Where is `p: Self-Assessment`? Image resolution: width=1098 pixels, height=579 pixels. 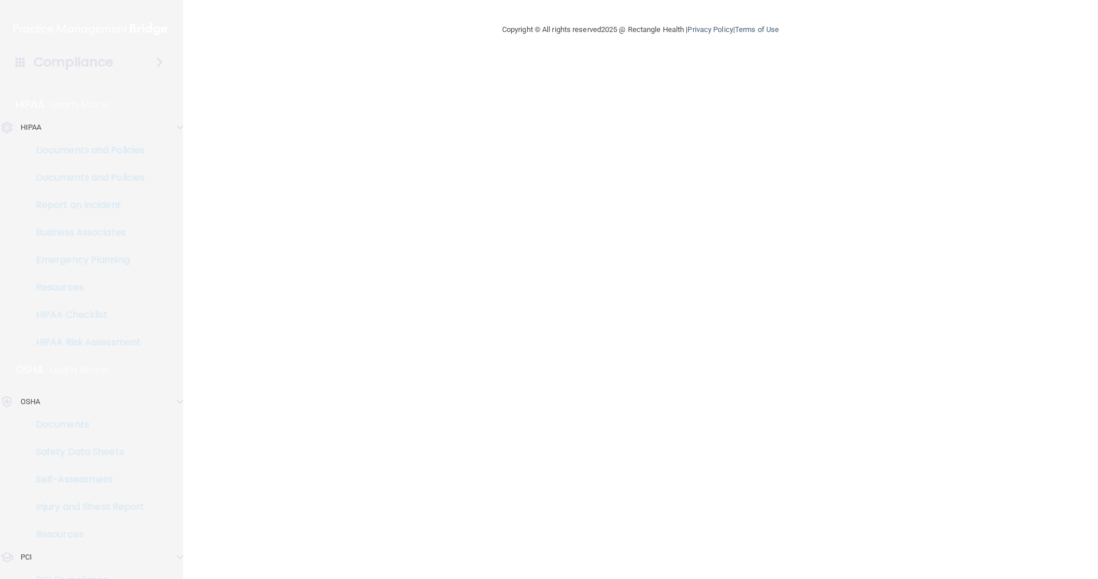 p: Self-Assessment is located at coordinates (85, 480).